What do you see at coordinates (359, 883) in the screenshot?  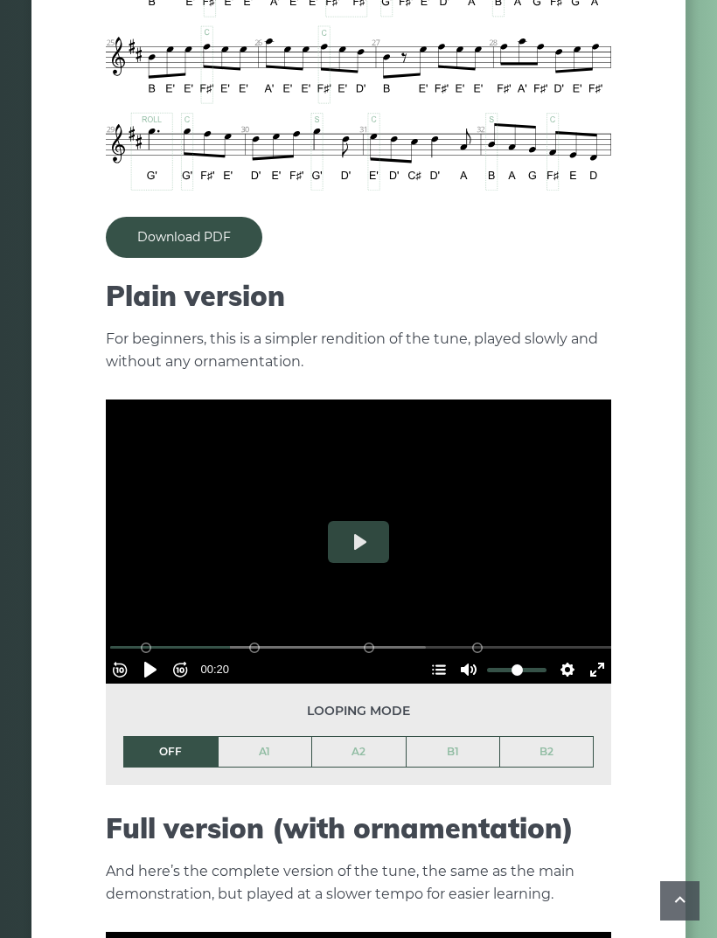 I see `p: And here’s the complete version of the tune, the same as the main demonstration, but played at a ...` at bounding box center [359, 883].